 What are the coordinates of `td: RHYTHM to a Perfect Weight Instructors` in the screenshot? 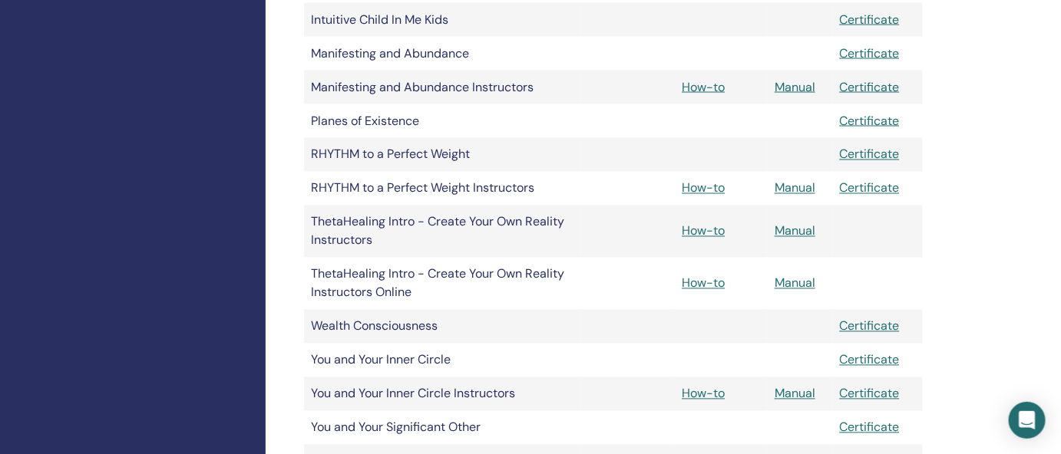 It's located at (442, 189).